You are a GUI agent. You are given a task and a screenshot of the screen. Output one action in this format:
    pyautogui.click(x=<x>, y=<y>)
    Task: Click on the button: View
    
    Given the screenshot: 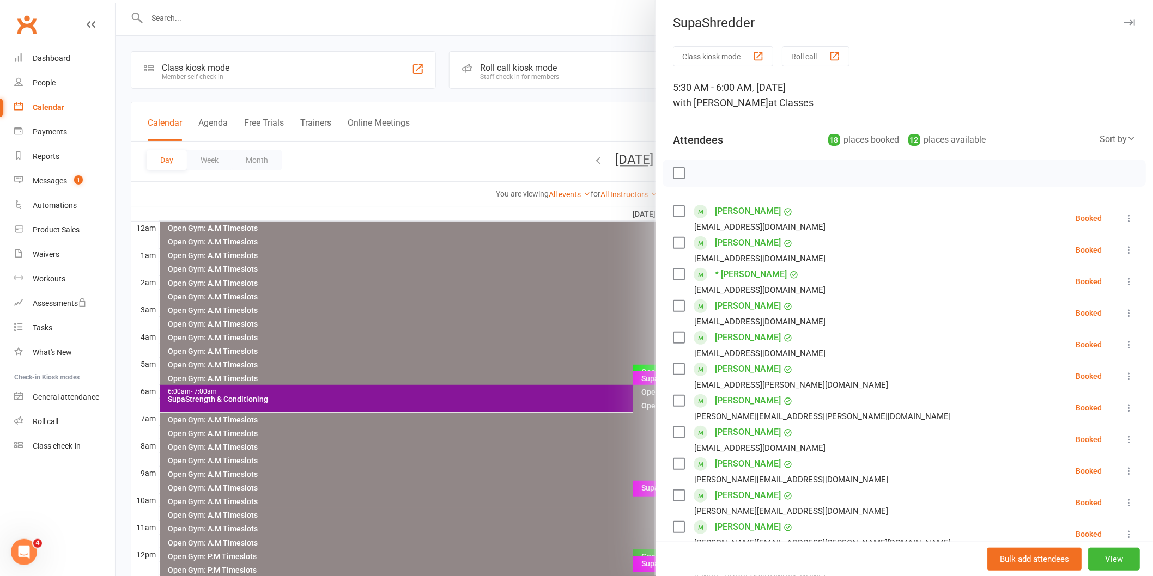 What is the action you would take?
    pyautogui.click(x=1114, y=560)
    